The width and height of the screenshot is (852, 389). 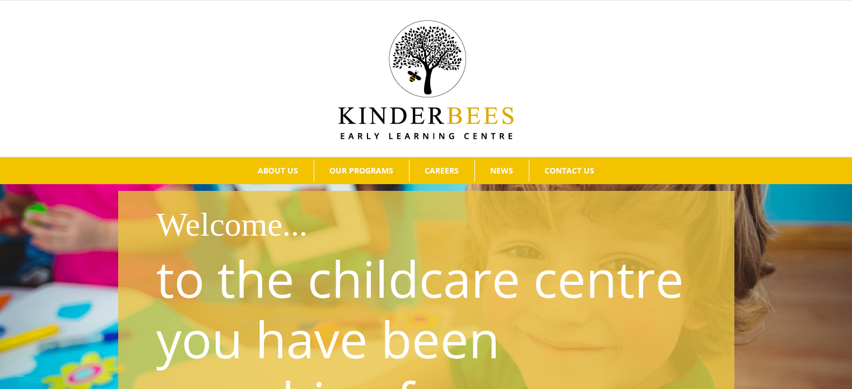 I want to click on a: CONTACT US, so click(x=569, y=171).